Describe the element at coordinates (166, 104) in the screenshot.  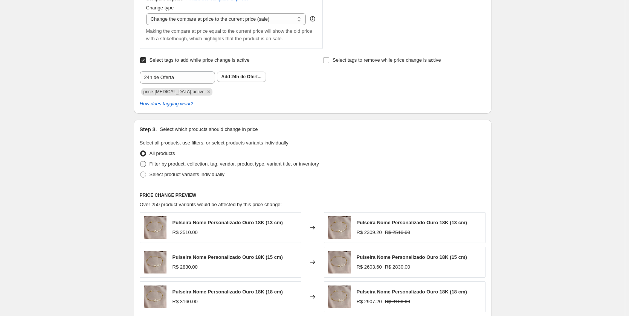
I see `a: How does tagging work?` at that location.